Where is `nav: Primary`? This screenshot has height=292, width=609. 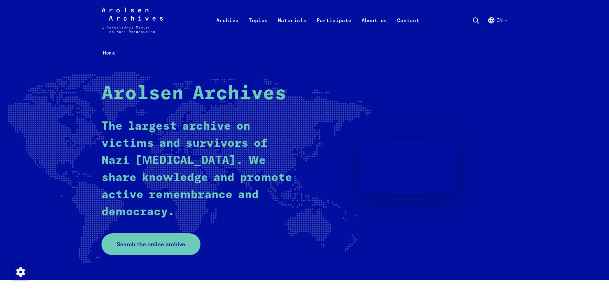 nav: Primary is located at coordinates (318, 20).